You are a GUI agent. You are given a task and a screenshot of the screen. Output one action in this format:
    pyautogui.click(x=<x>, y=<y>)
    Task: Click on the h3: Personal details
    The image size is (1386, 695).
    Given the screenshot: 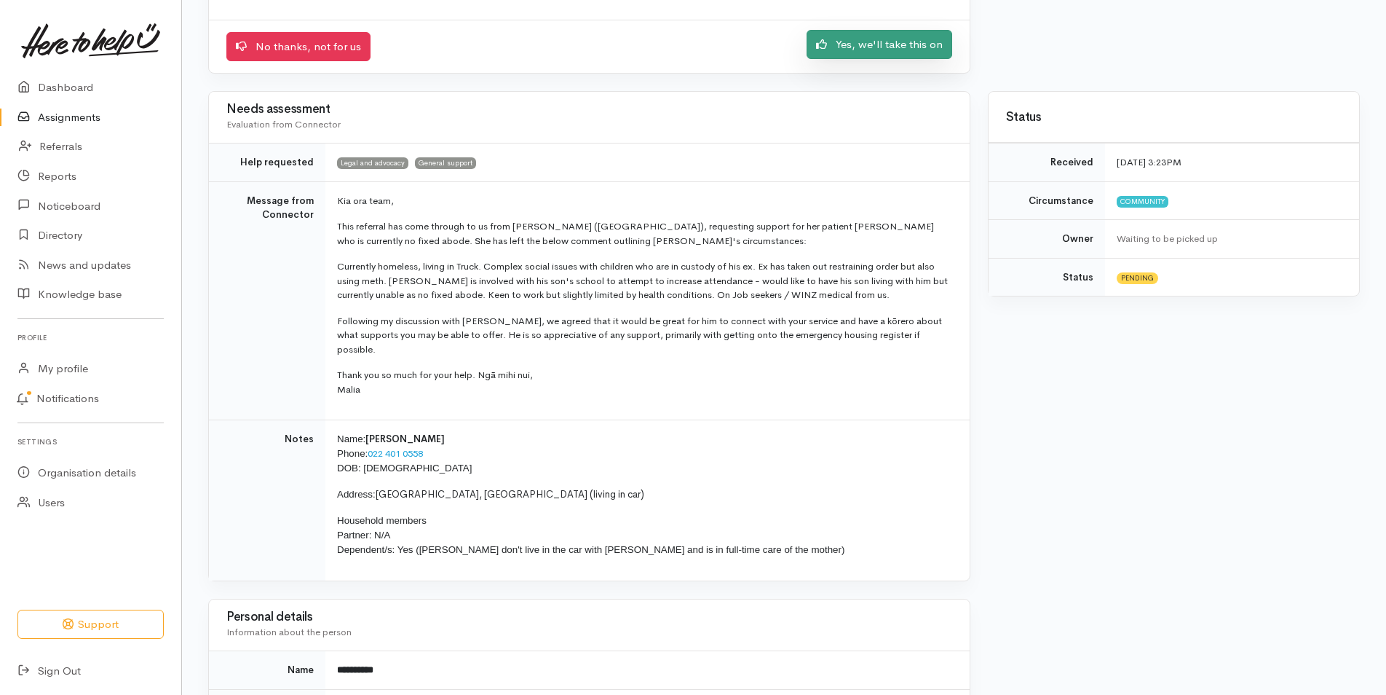 What is the action you would take?
    pyautogui.click(x=589, y=617)
    